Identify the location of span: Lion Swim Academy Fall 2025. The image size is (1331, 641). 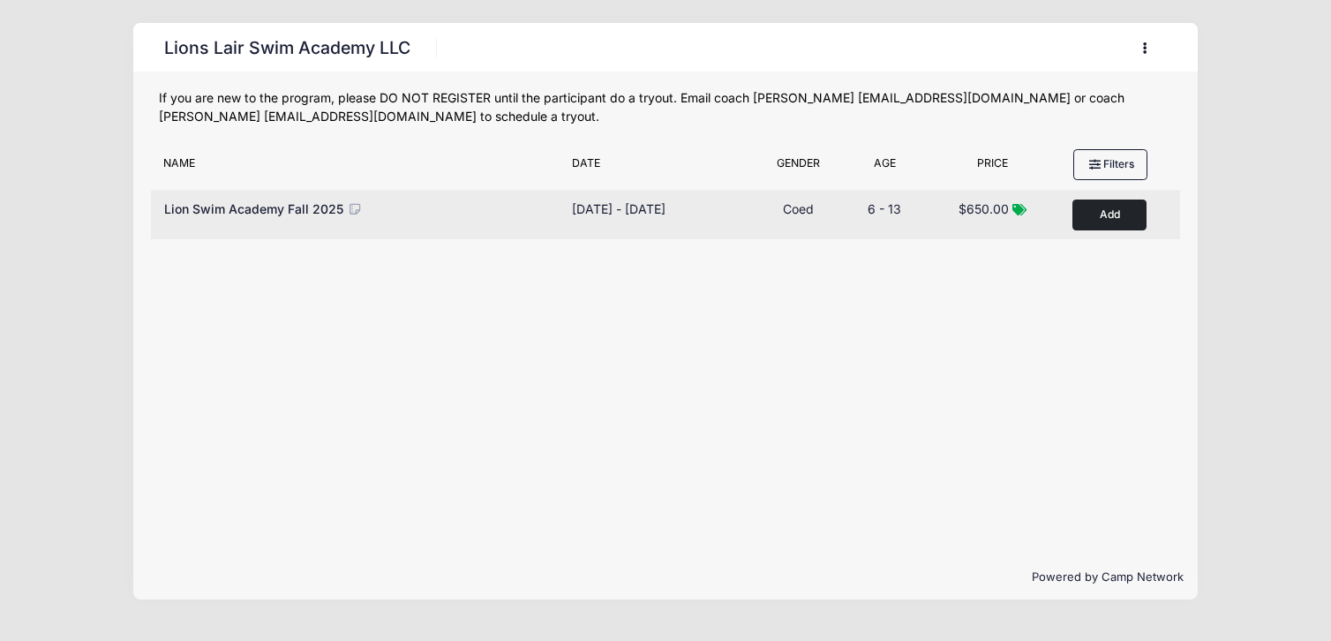
(253, 208).